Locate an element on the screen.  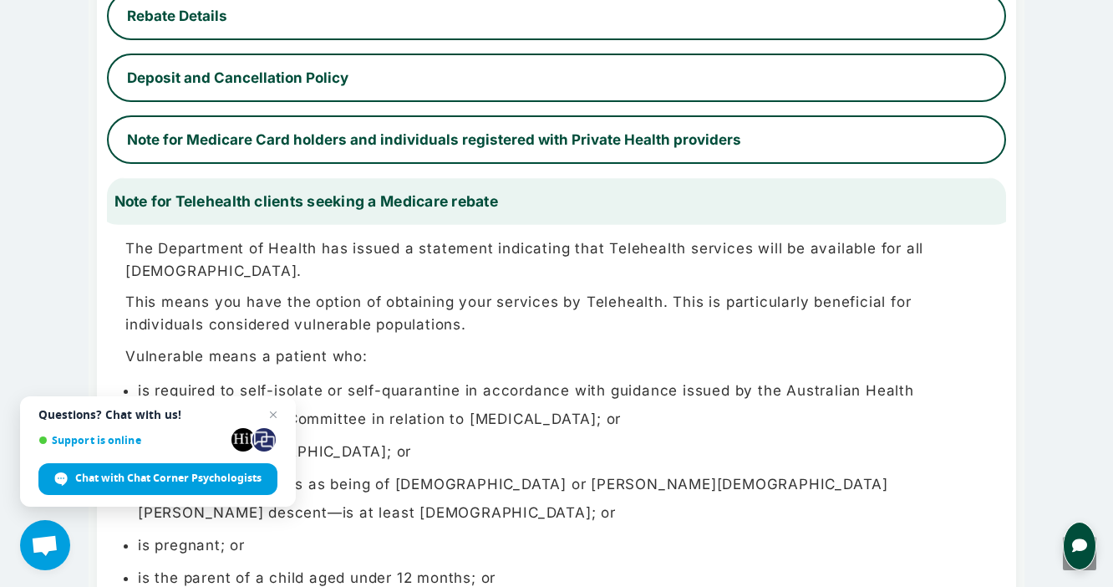
li: is pregnant; or is located at coordinates (562, 545).